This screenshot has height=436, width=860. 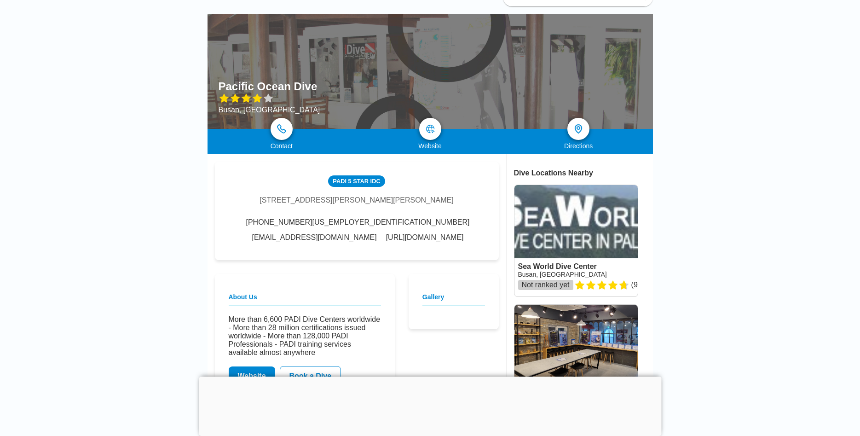 I want to click on div: PADI 5 Star IDC, so click(x=356, y=181).